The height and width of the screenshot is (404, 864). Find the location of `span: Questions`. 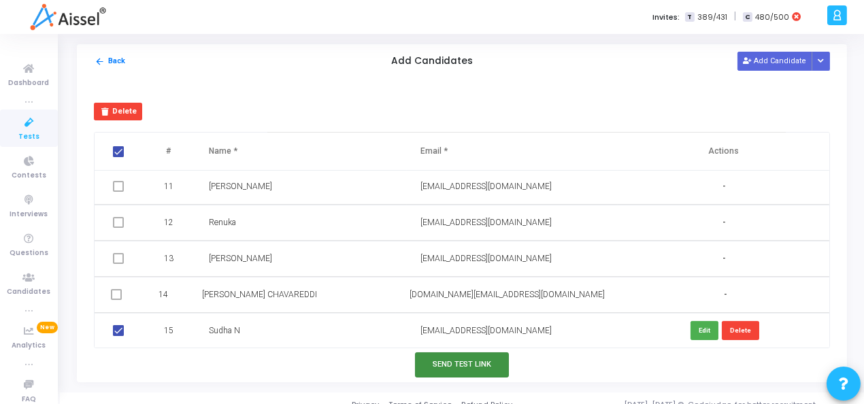

span: Questions is located at coordinates (29, 253).